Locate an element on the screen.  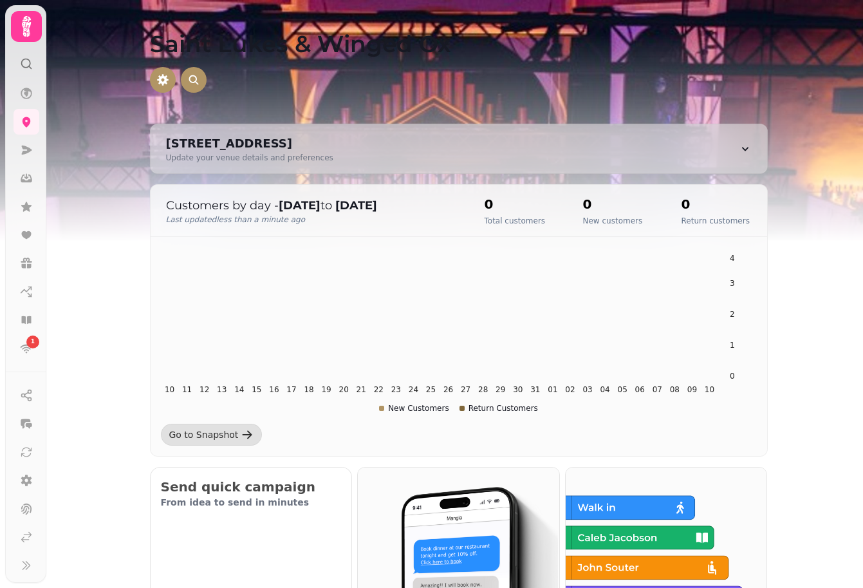
tspan: 24 is located at coordinates (413, 390).